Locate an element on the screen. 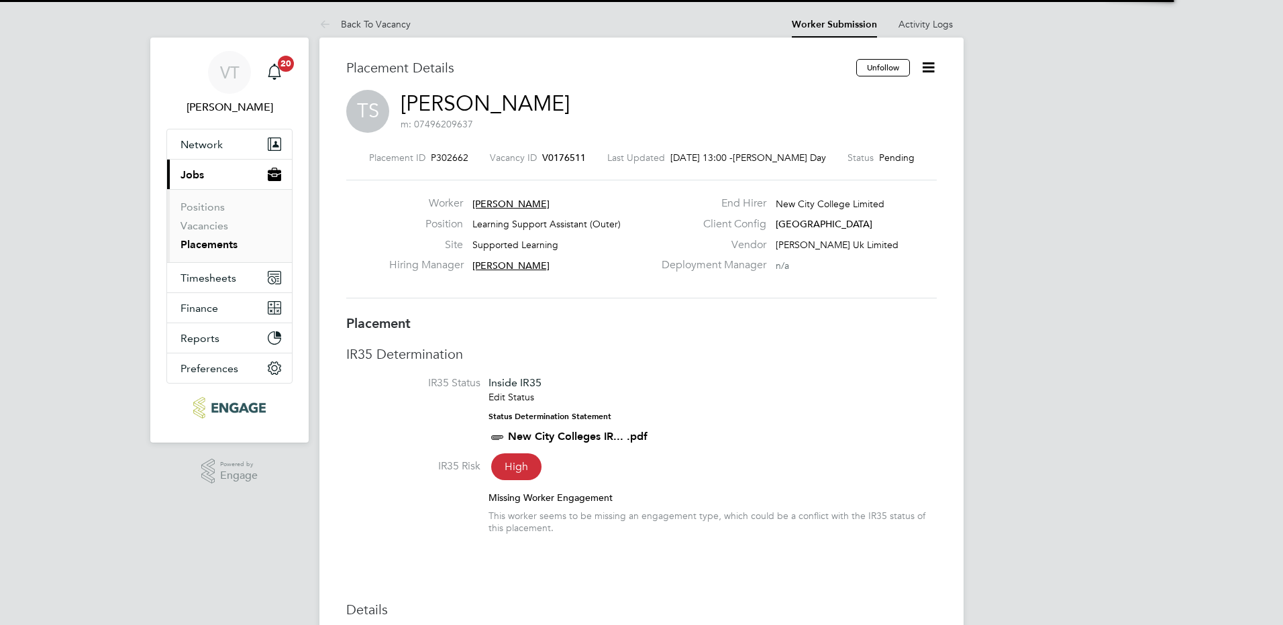 The height and width of the screenshot is (625, 1283). span: Victoria Ticehurst is located at coordinates (229, 107).